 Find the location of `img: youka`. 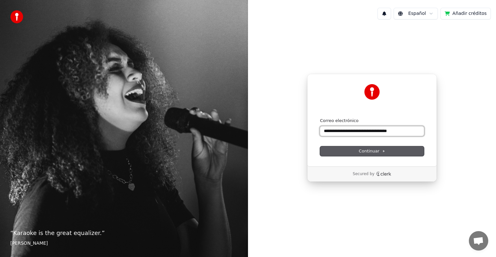

img: youka is located at coordinates (17, 17).